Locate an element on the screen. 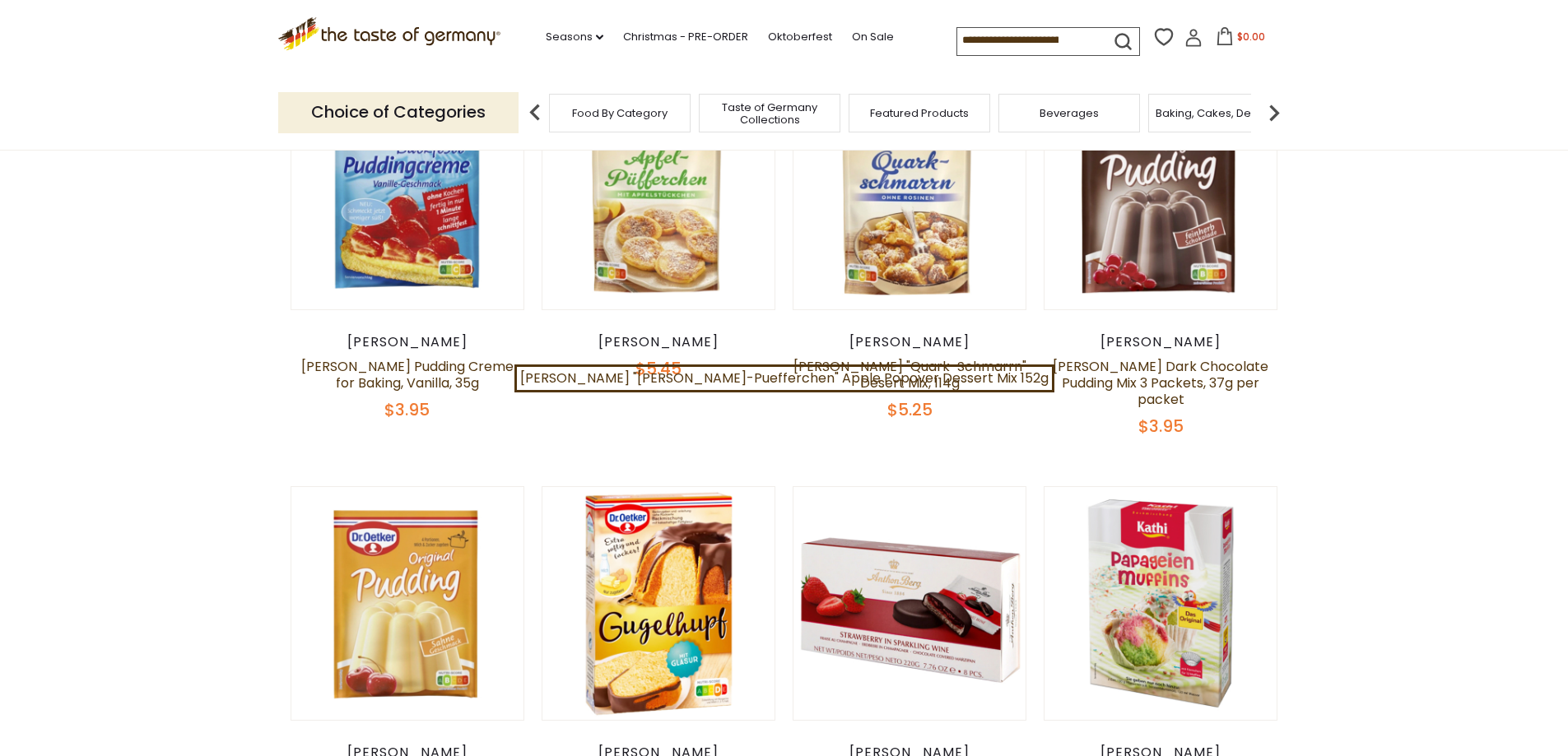 The width and height of the screenshot is (1568, 756). a: Featured Products is located at coordinates (919, 113).